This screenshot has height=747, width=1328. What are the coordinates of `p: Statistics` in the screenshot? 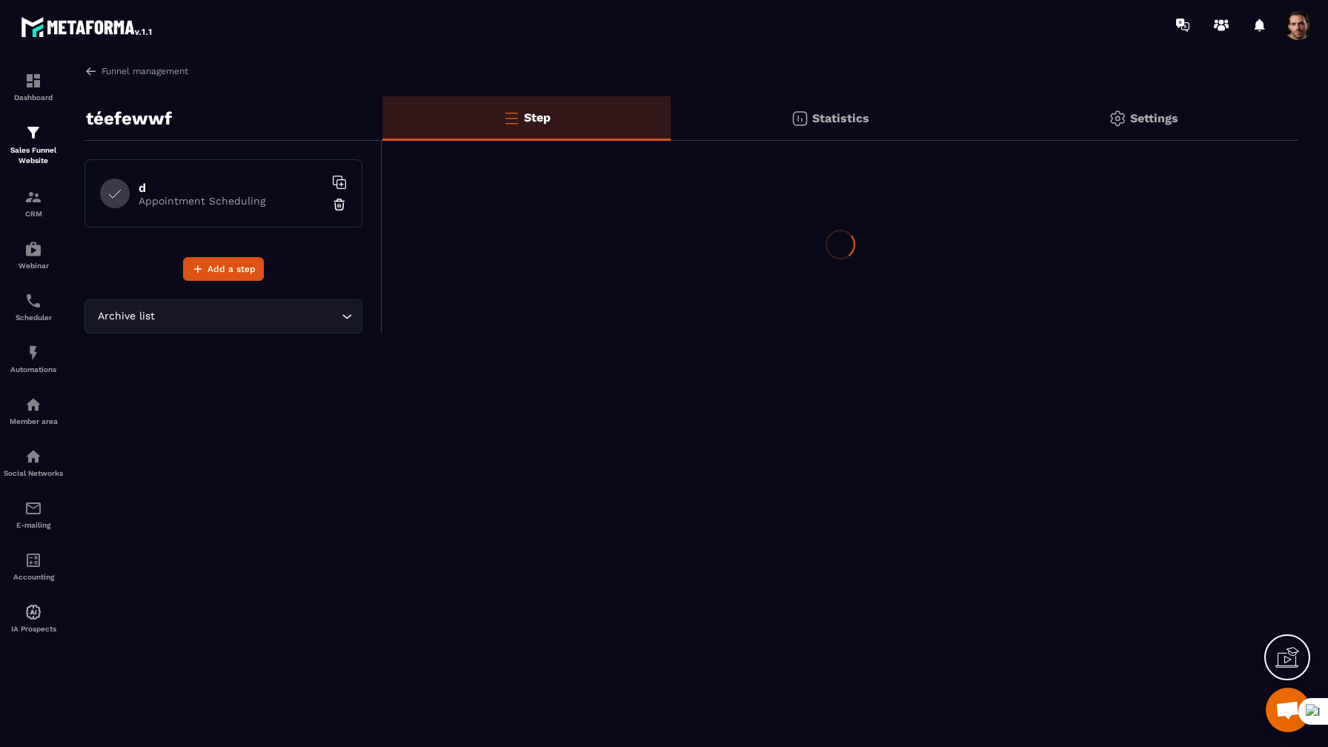 It's located at (841, 118).